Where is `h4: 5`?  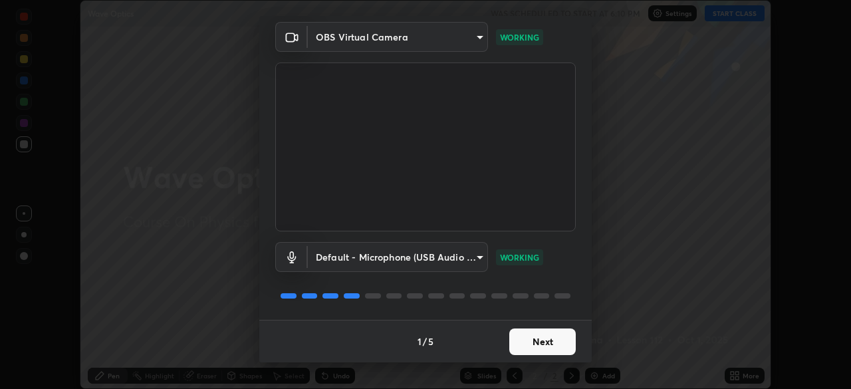 h4: 5 is located at coordinates (431, 341).